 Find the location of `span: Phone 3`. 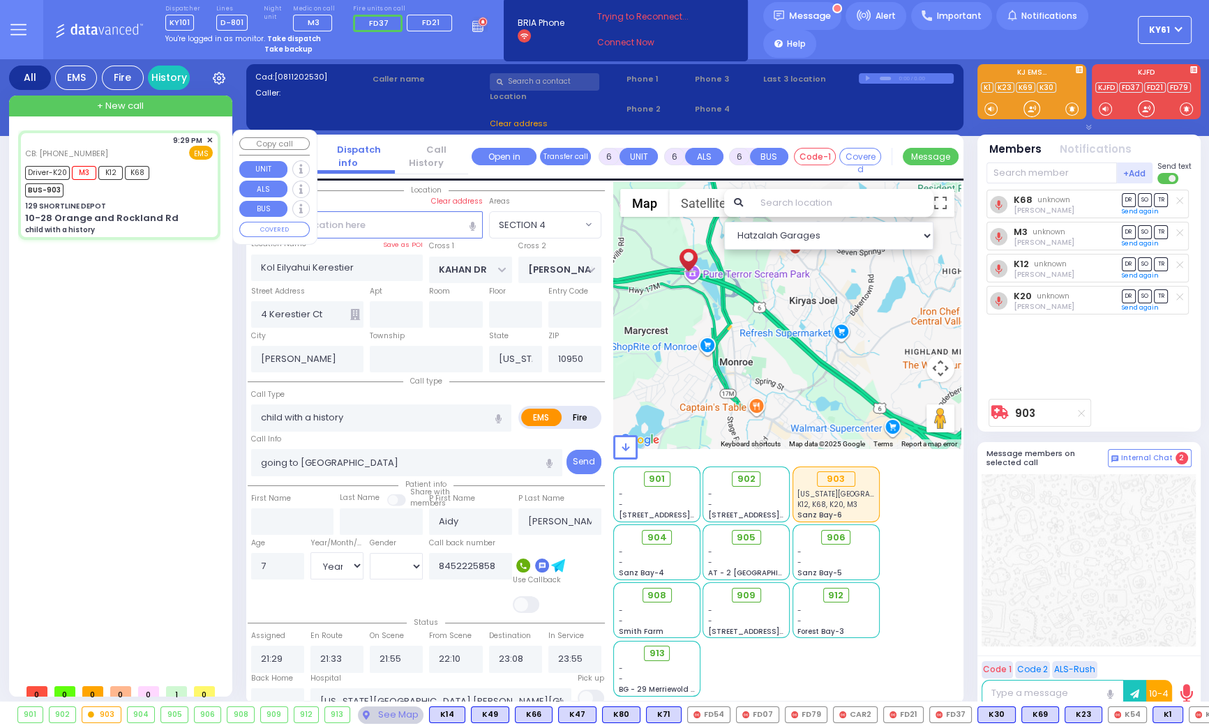

span: Phone 3 is located at coordinates (727, 79).